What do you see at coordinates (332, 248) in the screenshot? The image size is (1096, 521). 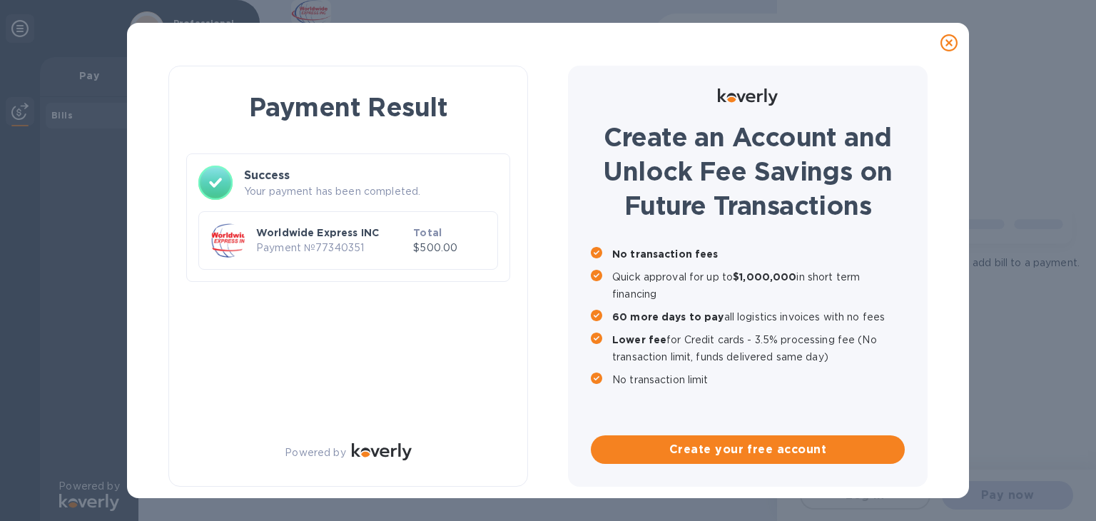 I see `p: Payment № 77340351` at bounding box center [332, 248].